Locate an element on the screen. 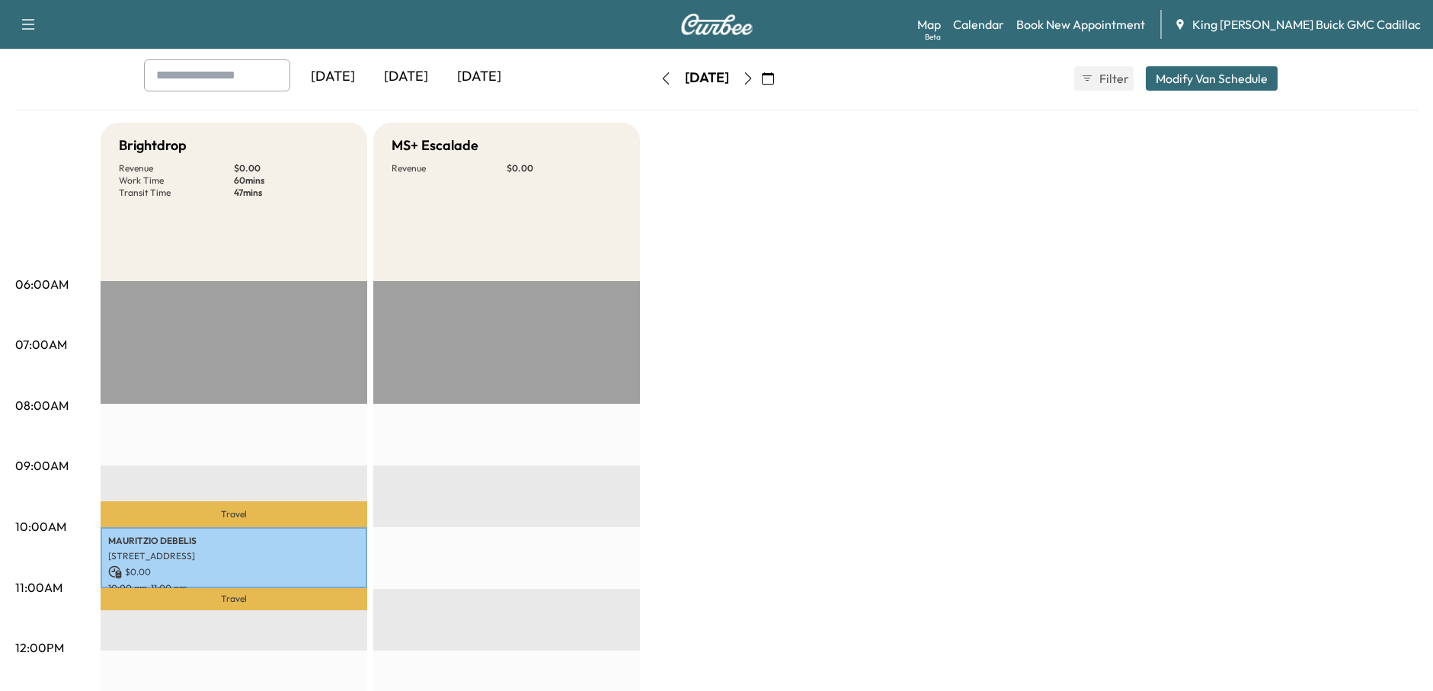  p: Work Time is located at coordinates (176, 181).